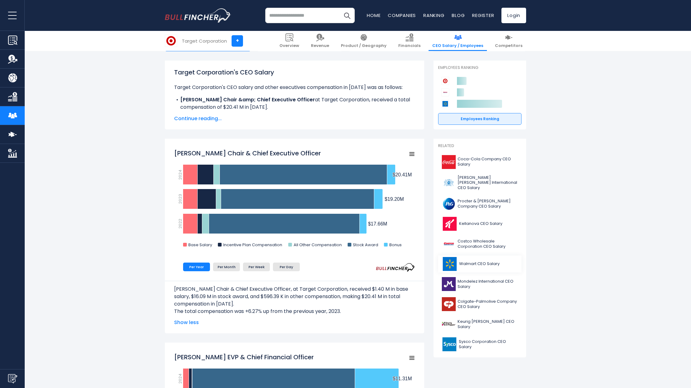 This screenshot has height=388, width=691. I want to click on svg: Brian C. Cornell Chair & Chief Executive Officer, so click(295, 200).